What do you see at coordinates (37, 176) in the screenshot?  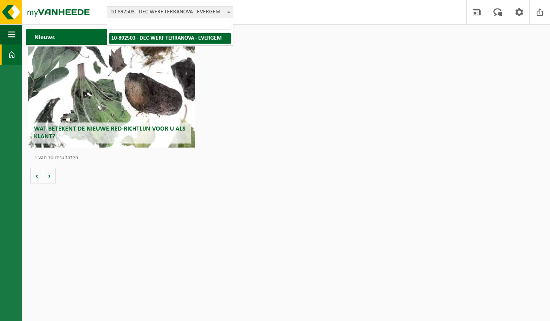 I see `button: Vorige` at bounding box center [37, 176].